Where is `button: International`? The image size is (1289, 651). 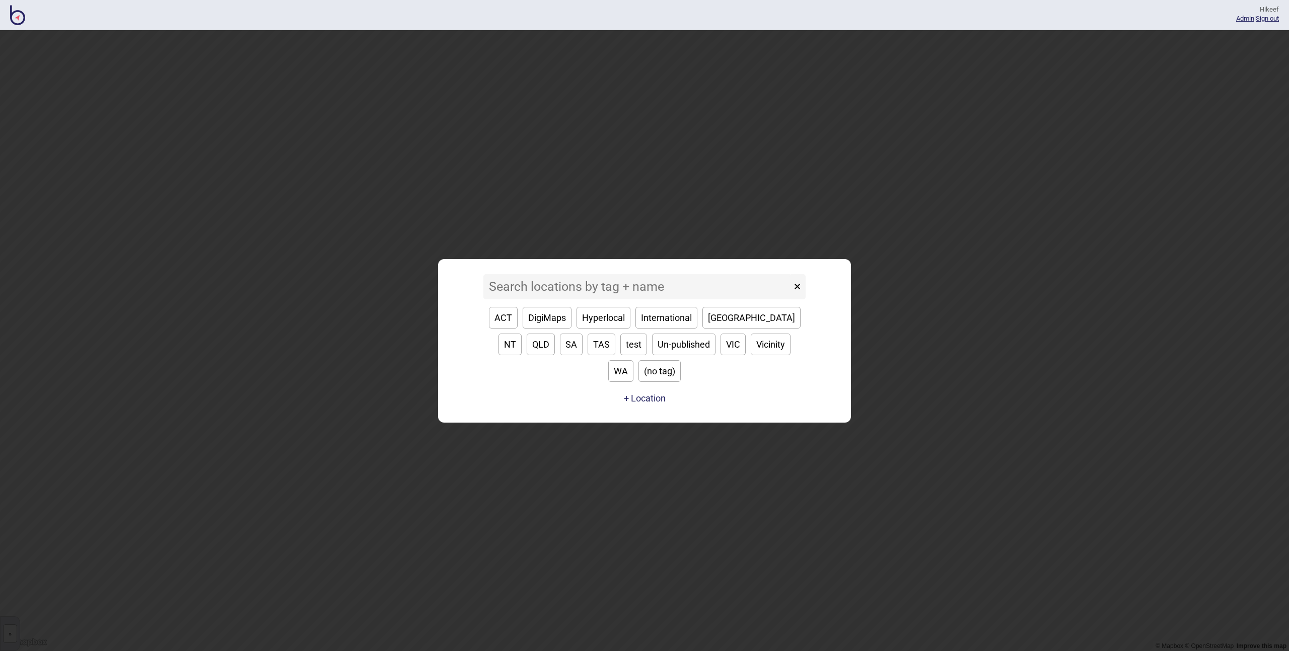
button: International is located at coordinates (666, 318).